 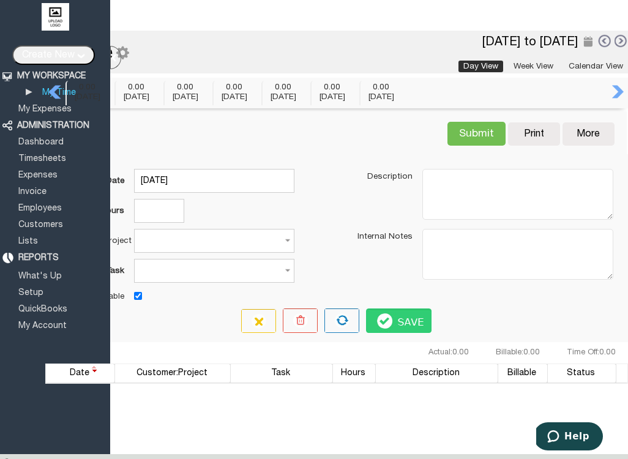 What do you see at coordinates (28, 241) in the screenshot?
I see `a: Lists` at bounding box center [28, 241].